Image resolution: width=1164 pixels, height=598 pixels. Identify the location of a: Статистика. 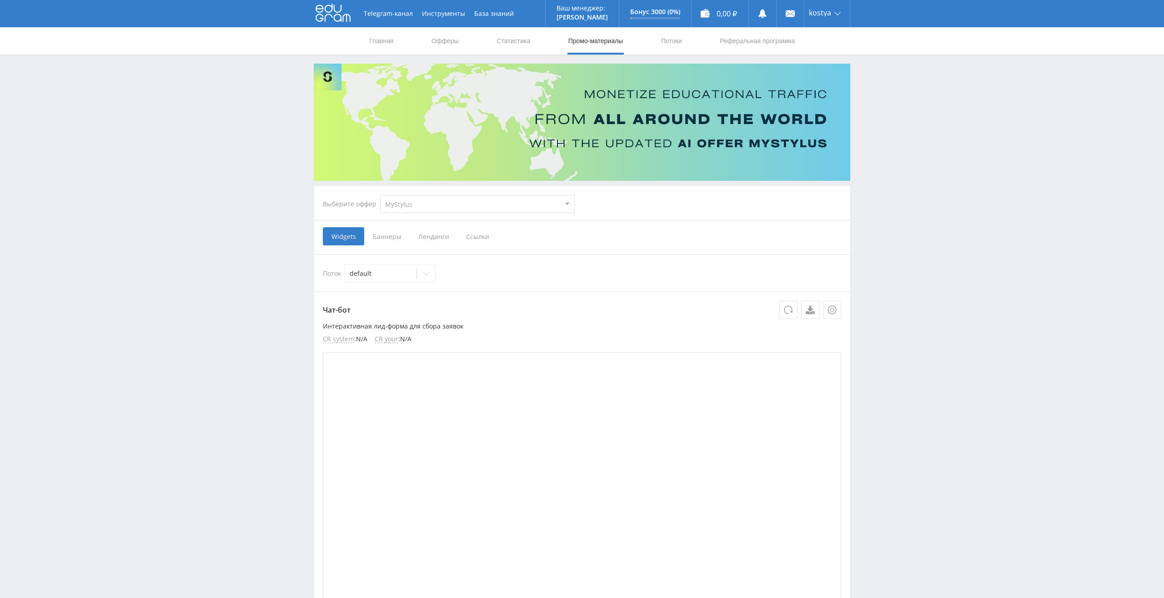
(513, 41).